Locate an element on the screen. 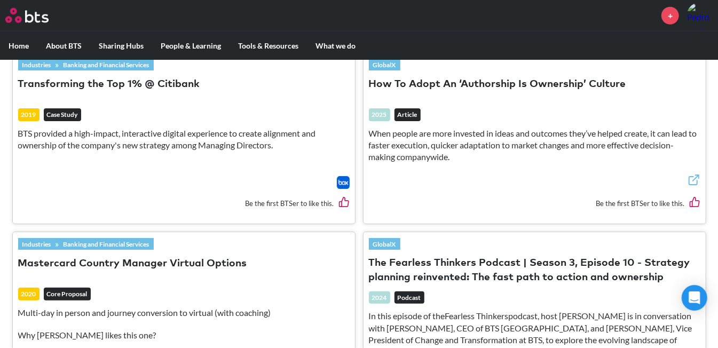 This screenshot has height=348, width=718. p: When people are more invested in ideas and outcomes they’ve helped create, it can lead to faster ... is located at coordinates (534, 145).